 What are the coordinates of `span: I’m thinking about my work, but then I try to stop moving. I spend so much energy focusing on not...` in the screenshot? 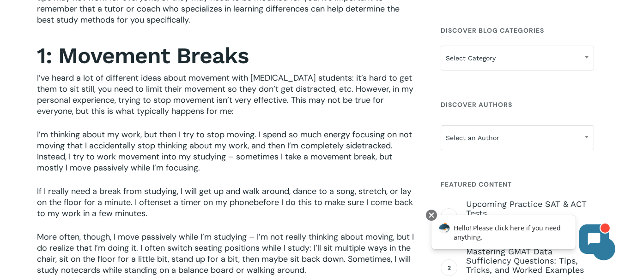 It's located at (224, 151).